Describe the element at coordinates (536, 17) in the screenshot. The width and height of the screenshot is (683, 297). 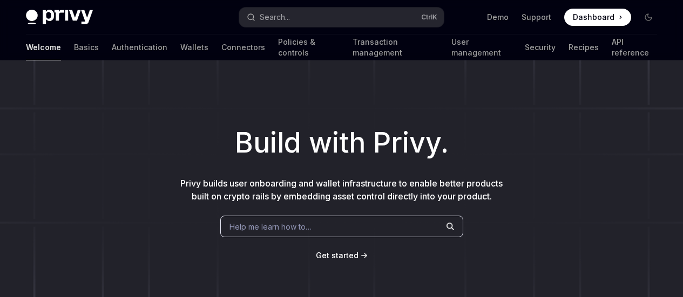
I see `a: Support` at that location.